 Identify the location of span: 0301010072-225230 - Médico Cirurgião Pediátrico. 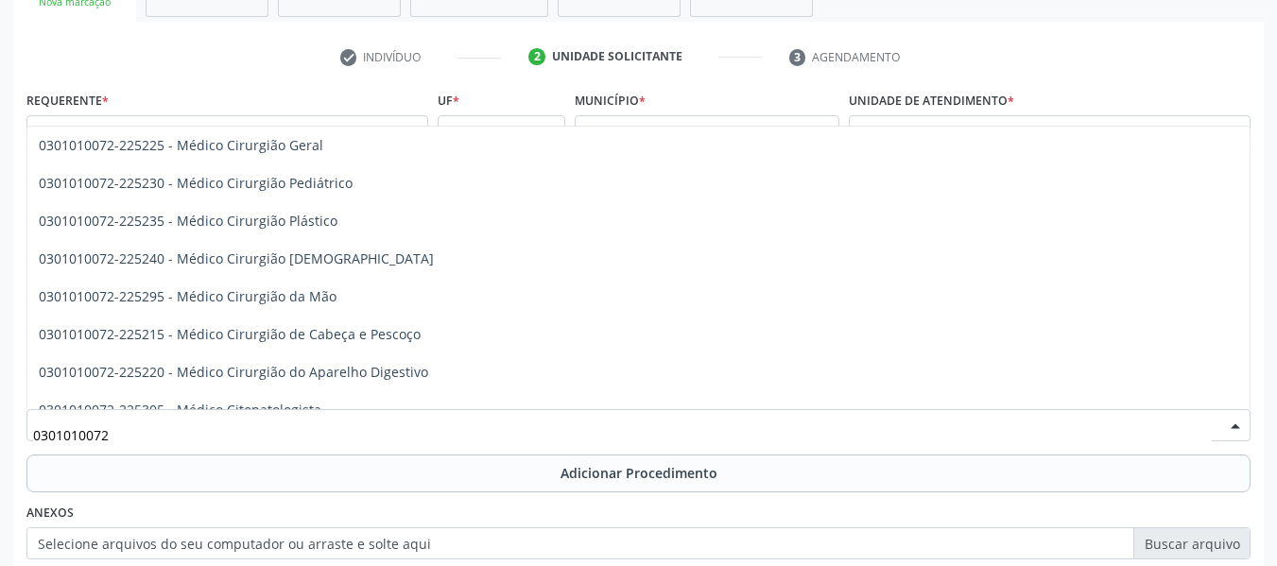
(196, 182).